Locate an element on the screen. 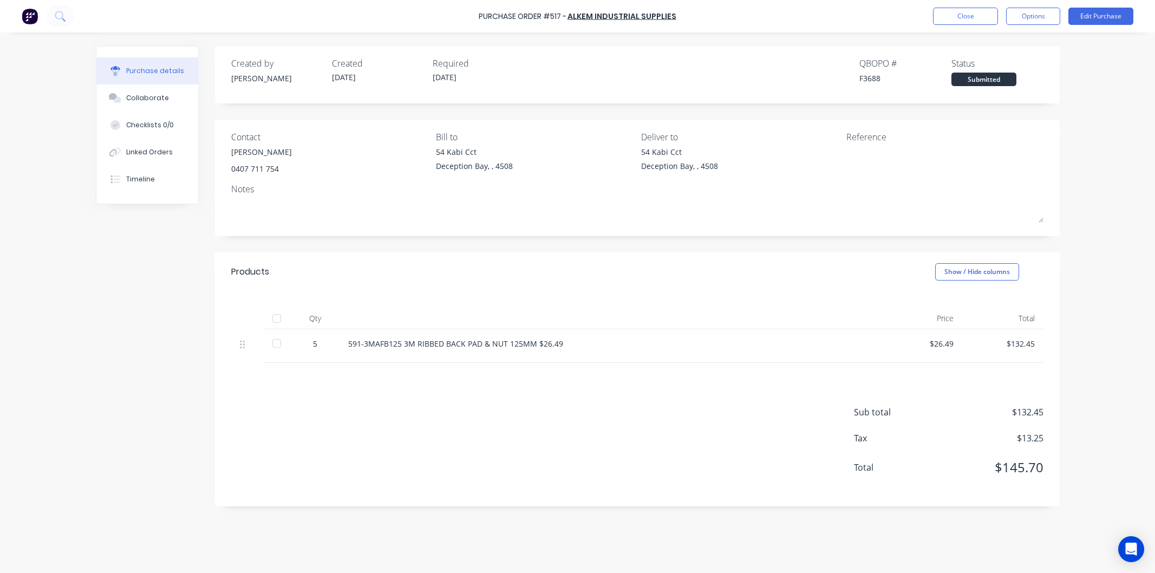  div: Linked Orders is located at coordinates (149, 152).